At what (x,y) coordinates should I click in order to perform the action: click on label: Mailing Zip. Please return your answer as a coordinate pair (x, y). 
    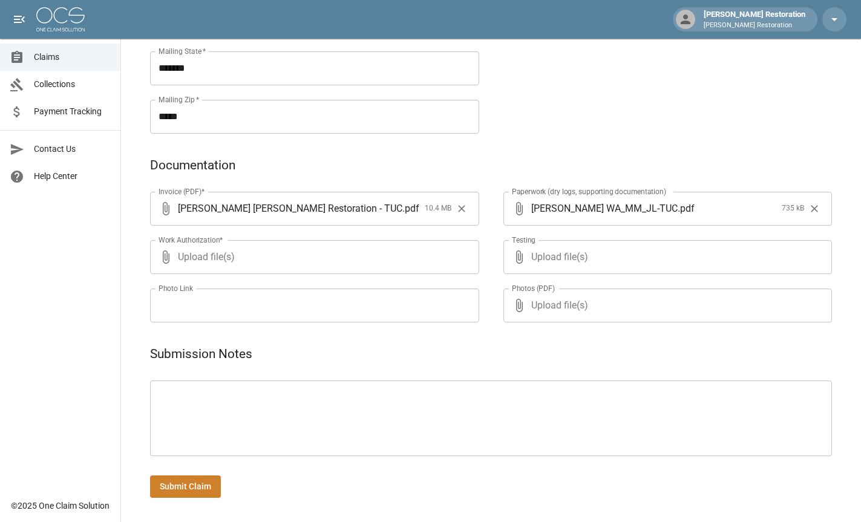
    Looking at the image, I should click on (179, 99).